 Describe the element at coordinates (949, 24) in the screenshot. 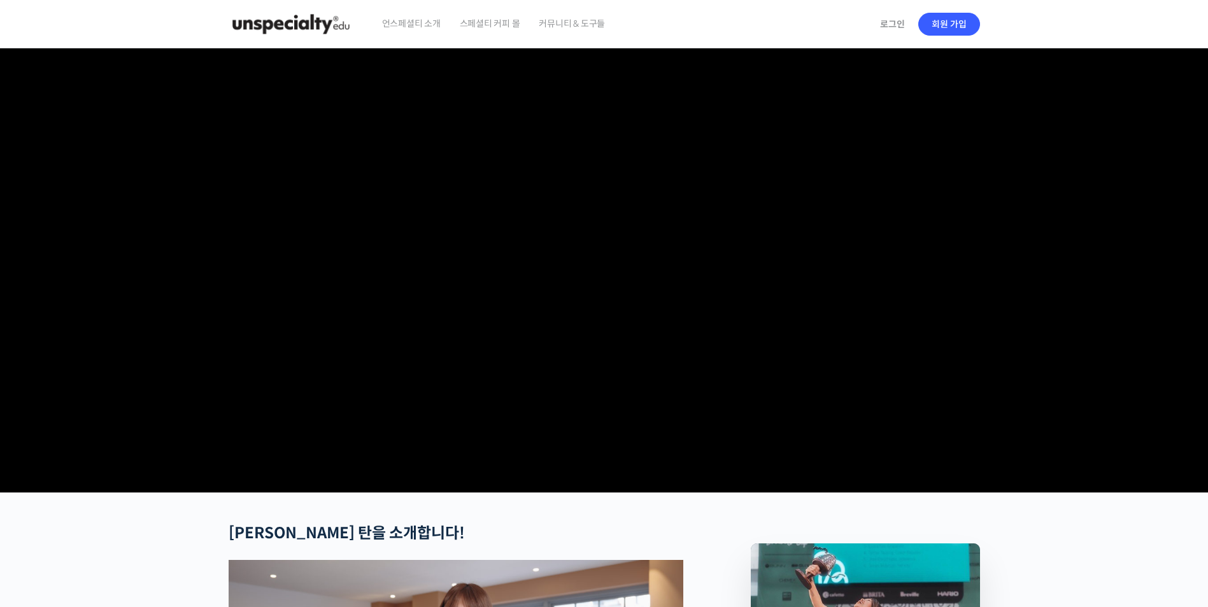

I see `a: 회원 가입` at that location.